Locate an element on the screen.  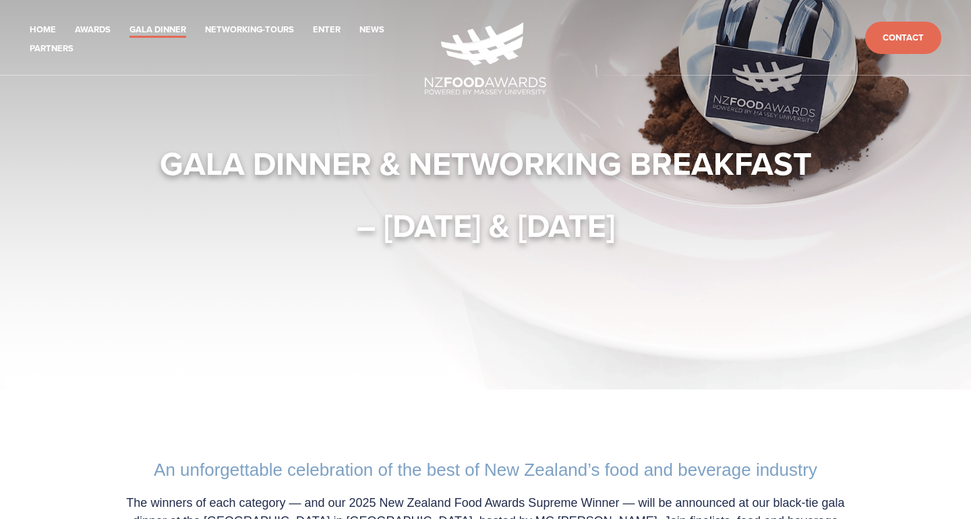
a: Enter is located at coordinates (326, 30).